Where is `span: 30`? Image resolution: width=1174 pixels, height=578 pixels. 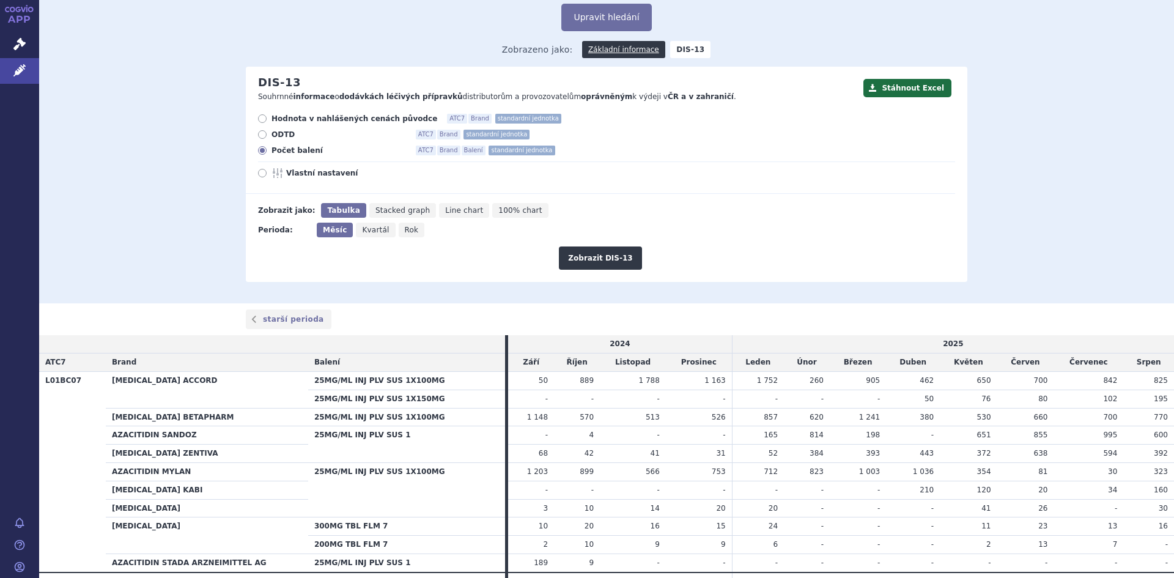 span: 30 is located at coordinates (1163, 508).